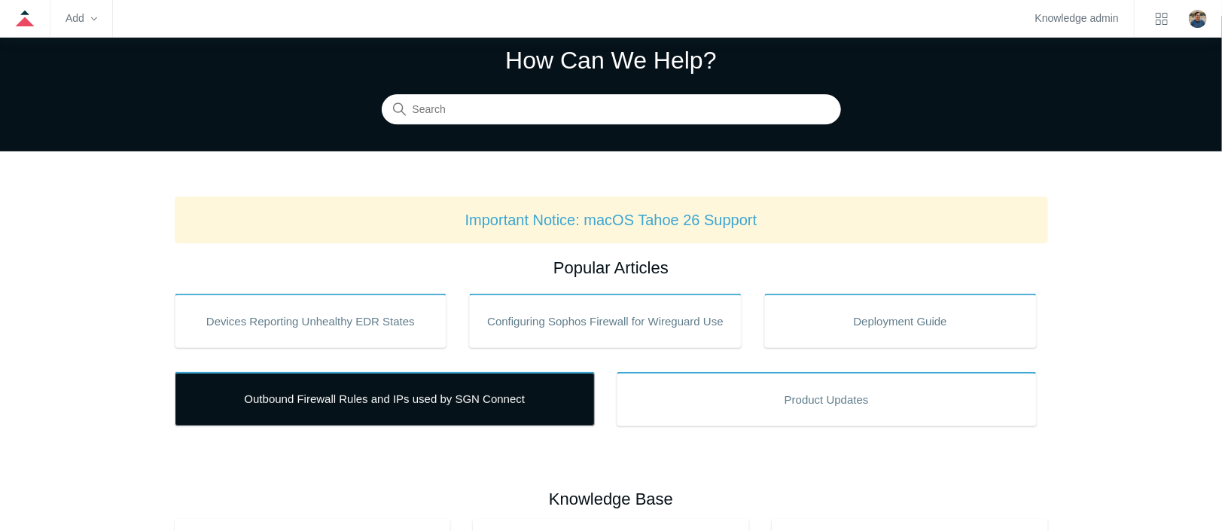  What do you see at coordinates (311, 321) in the screenshot?
I see `a: Devices Reporting Unhealthy EDR States` at bounding box center [311, 321].